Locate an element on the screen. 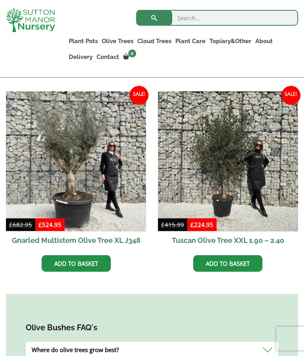 The height and width of the screenshot is (356, 304). a: 0 is located at coordinates (130, 57).